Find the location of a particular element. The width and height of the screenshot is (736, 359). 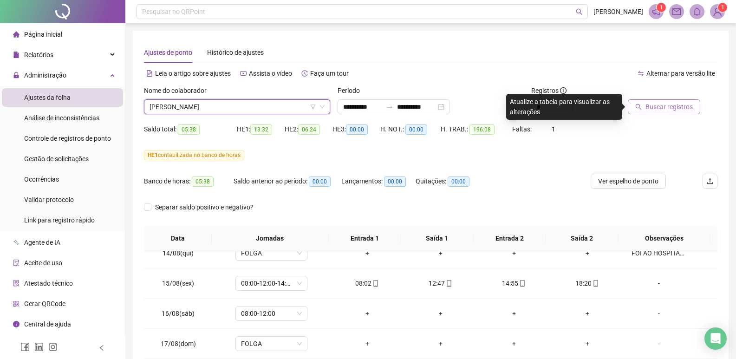

sup: Atualize o seu contato no menu Meus Dados is located at coordinates (722, 7).